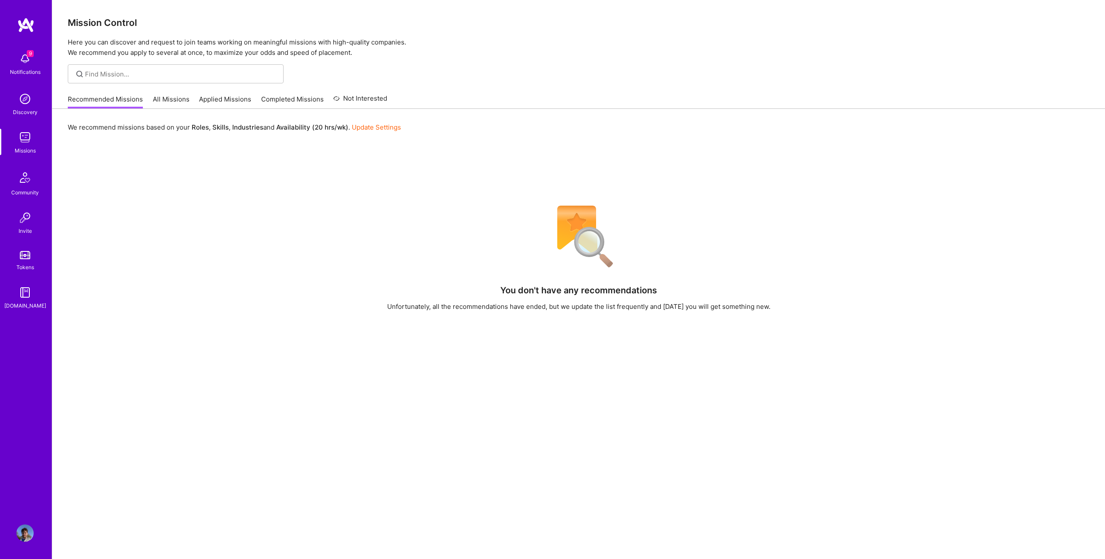 The height and width of the screenshot is (559, 1105). Describe the element at coordinates (181, 74) in the screenshot. I see `input: Find Mission...` at that location.